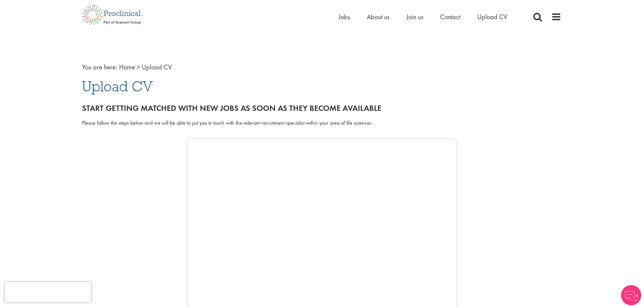  What do you see at coordinates (100, 67) in the screenshot?
I see `span: You are here:` at bounding box center [100, 67].